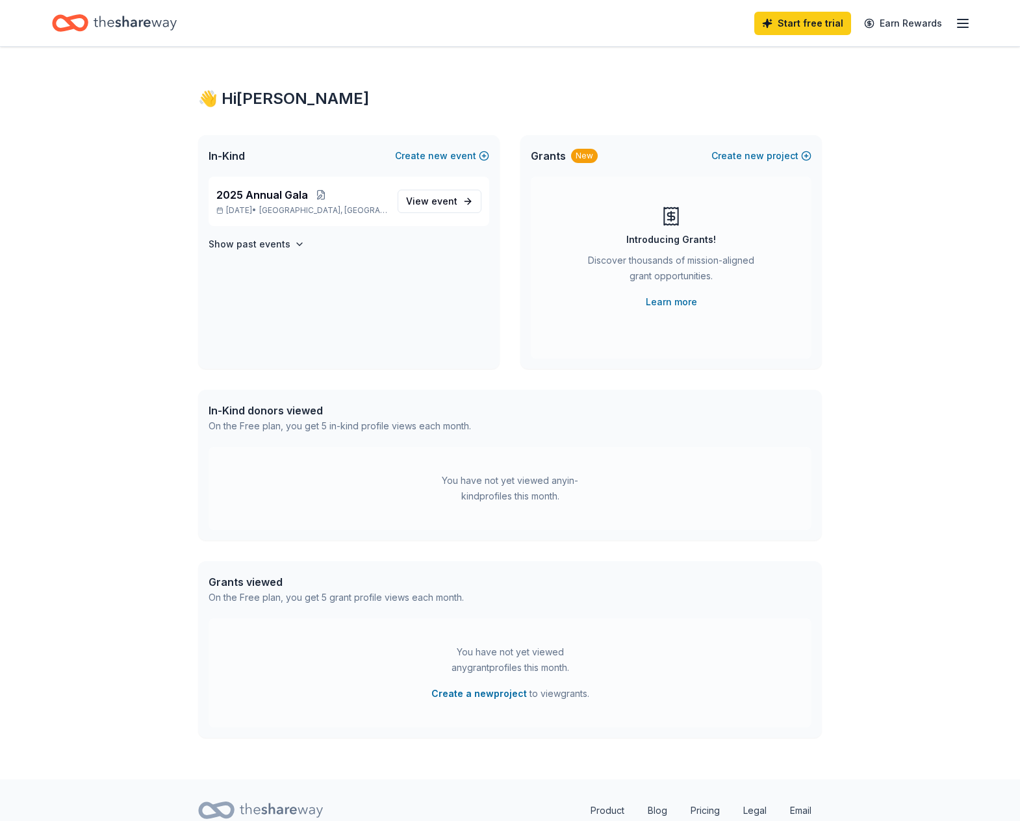  I want to click on h4: Show past events, so click(250, 244).